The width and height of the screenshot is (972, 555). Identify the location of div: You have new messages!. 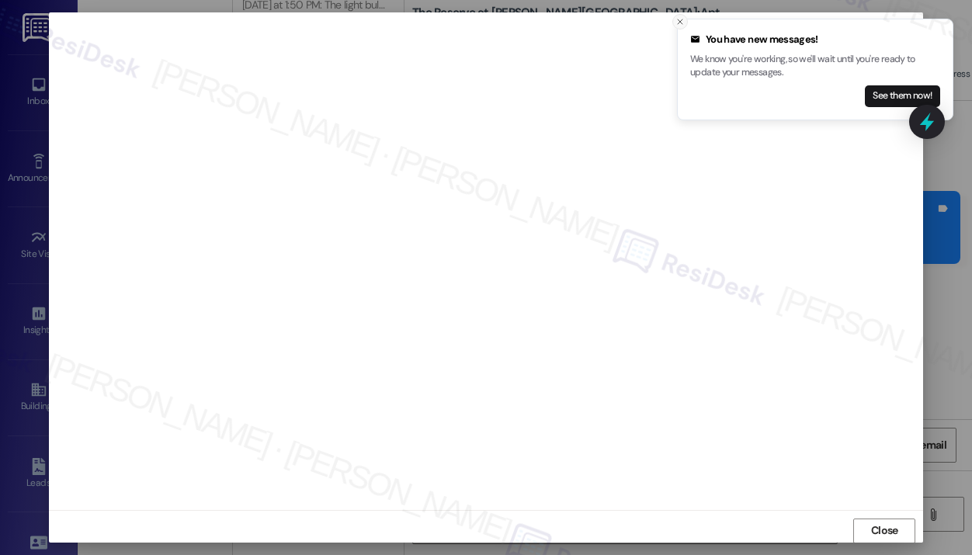
(815, 40).